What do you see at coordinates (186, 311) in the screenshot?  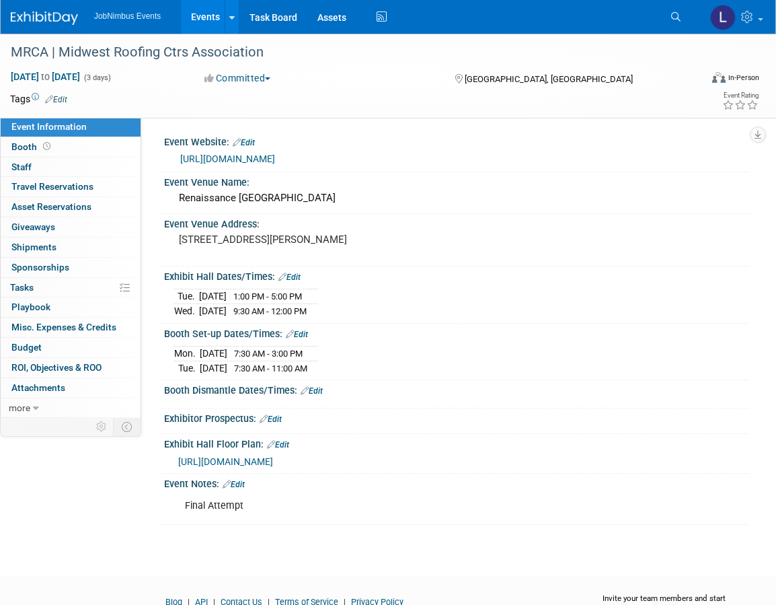 I see `td: Wed.` at bounding box center [186, 311].